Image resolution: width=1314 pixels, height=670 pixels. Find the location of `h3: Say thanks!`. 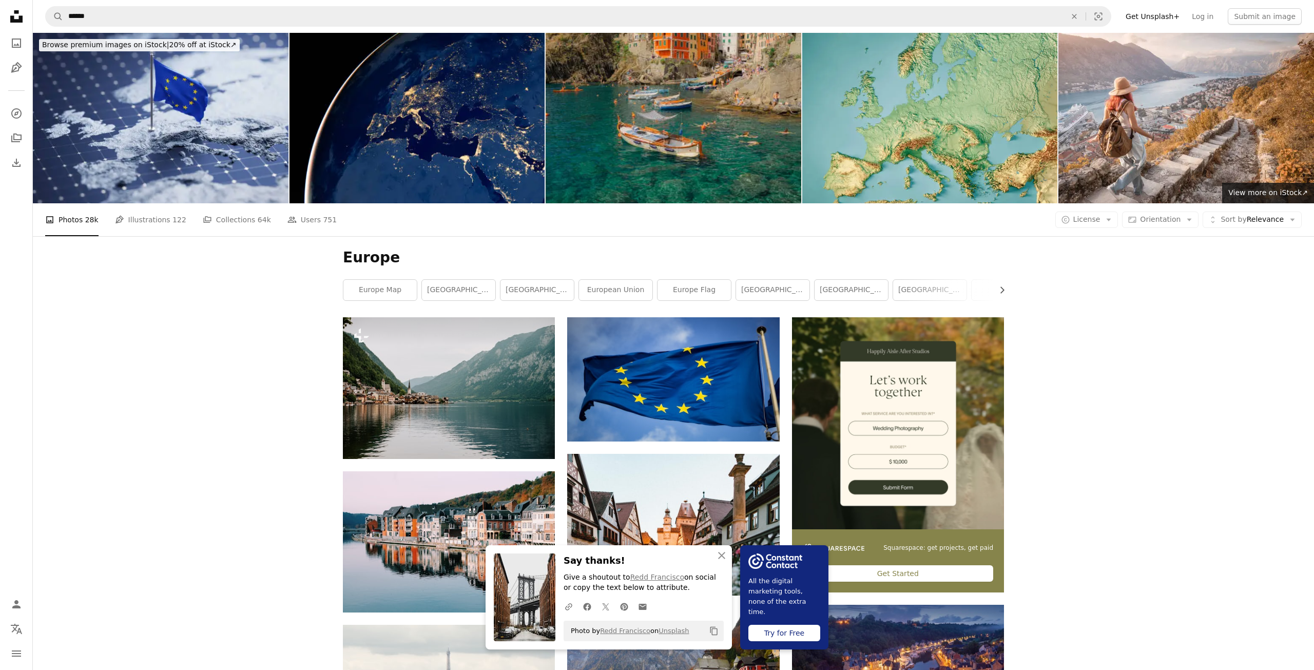

h3: Say thanks! is located at coordinates (644, 561).